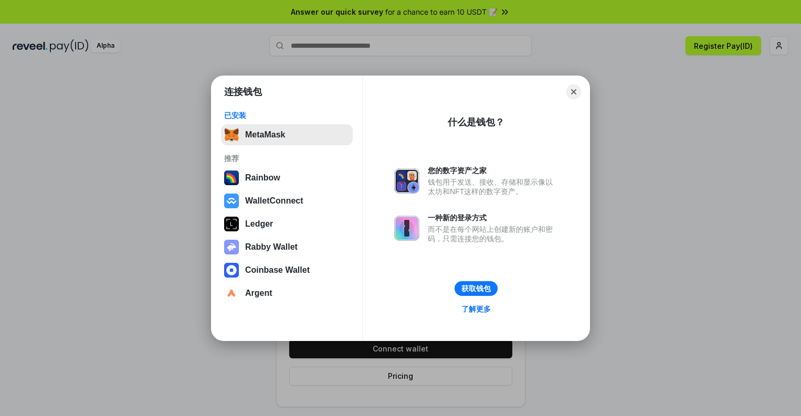 The height and width of the screenshot is (416, 801). I want to click on button: Argent, so click(287, 293).